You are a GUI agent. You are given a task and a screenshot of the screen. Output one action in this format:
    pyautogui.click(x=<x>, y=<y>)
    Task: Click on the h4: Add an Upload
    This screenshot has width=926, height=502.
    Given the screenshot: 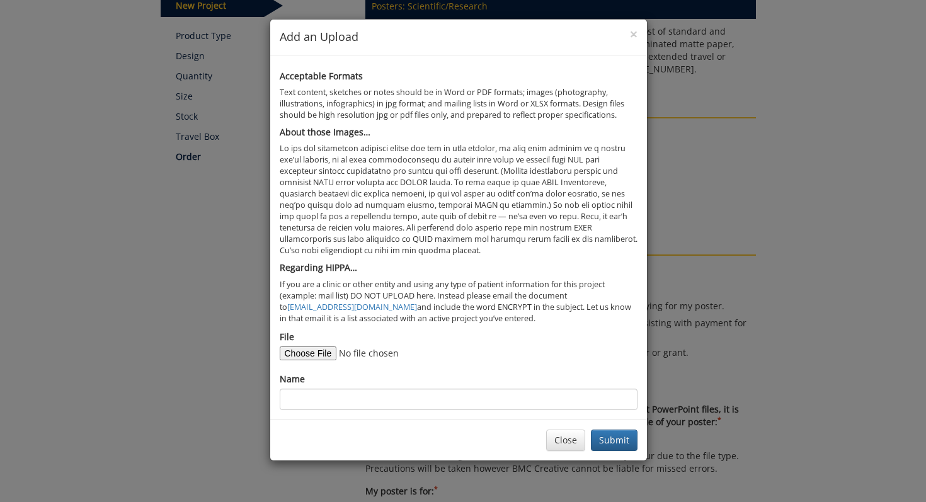 What is the action you would take?
    pyautogui.click(x=459, y=37)
    